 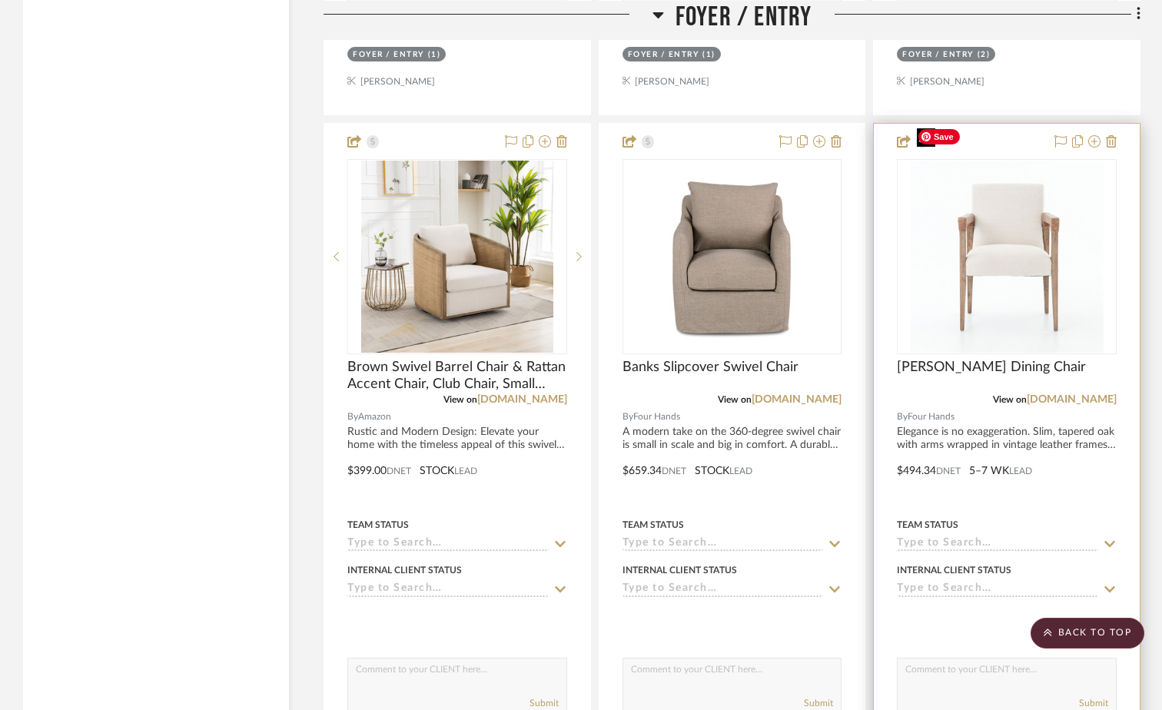 What do you see at coordinates (457, 257) in the screenshot?
I see `img: Brown Swivel Barrel Chair & Rattan Accent Chair, Club Chair, Small Chair, Corner Chairs & Reading...` at bounding box center [457, 257].